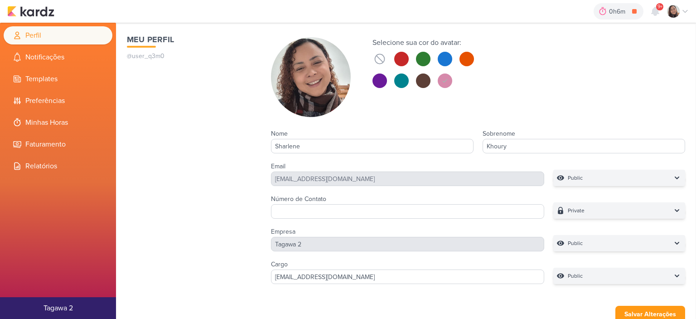  I want to click on img: kardz.app, so click(31, 11).